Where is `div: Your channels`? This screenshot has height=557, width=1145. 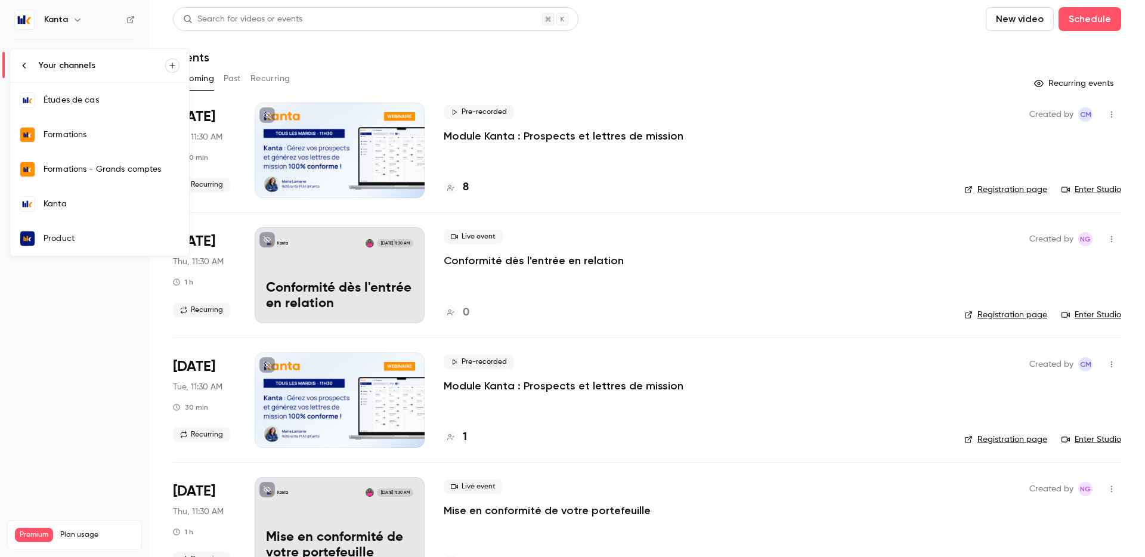
div: Your channels is located at coordinates (102, 66).